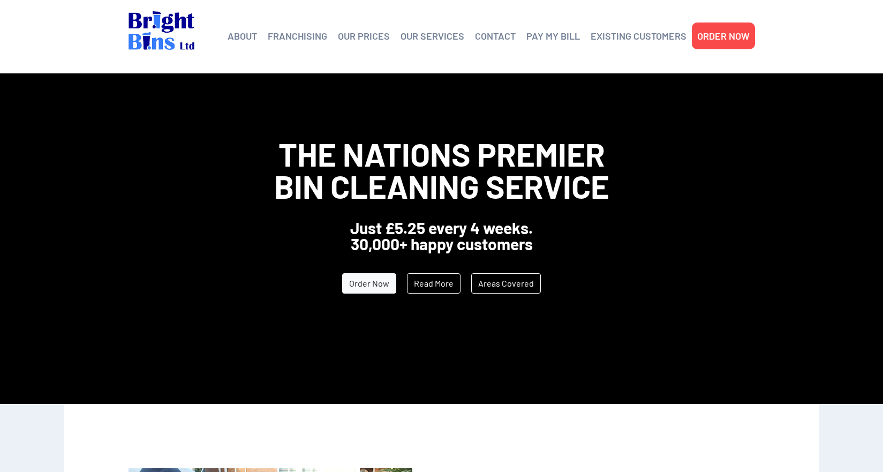 This screenshot has width=883, height=472. Describe the element at coordinates (364, 36) in the screenshot. I see `a: OUR PRICES` at that location.